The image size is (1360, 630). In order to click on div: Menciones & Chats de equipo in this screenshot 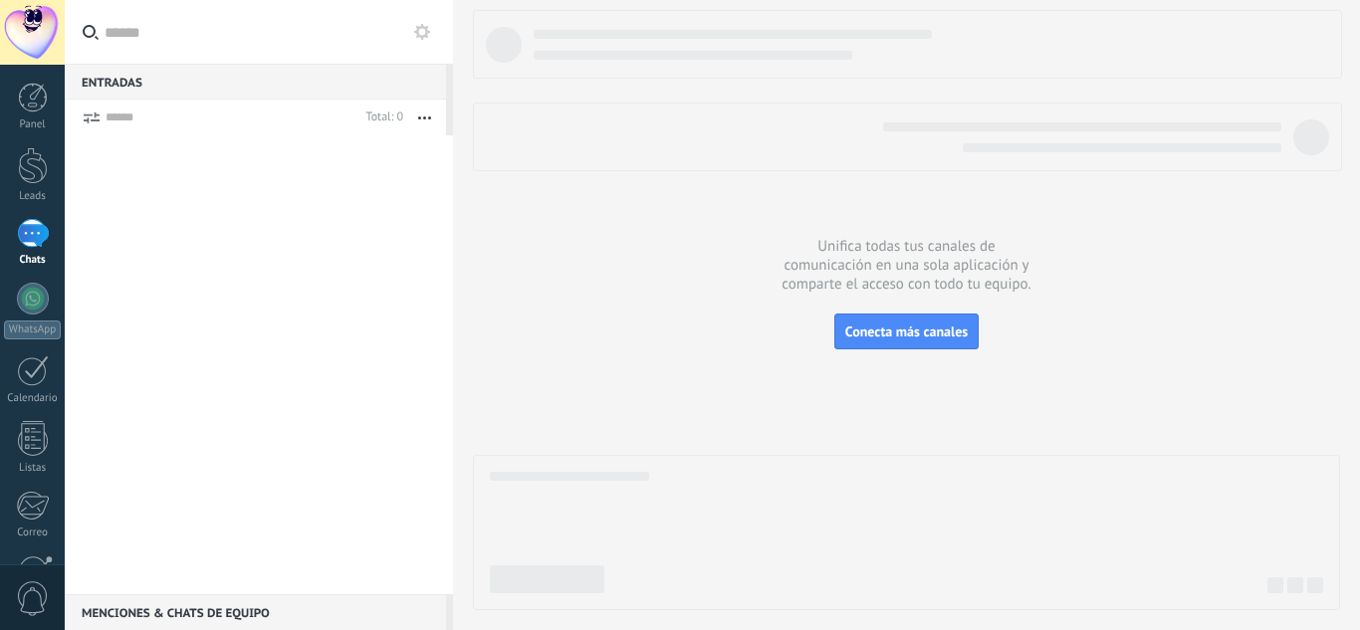, I will do `click(255, 612)`.